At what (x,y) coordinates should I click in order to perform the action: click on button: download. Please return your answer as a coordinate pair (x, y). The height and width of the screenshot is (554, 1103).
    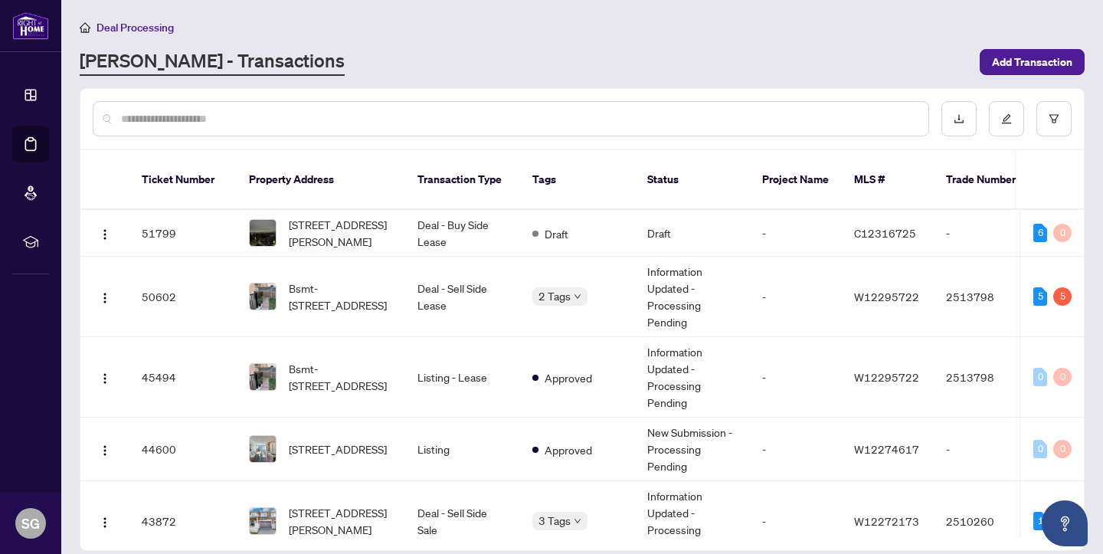
    Looking at the image, I should click on (959, 119).